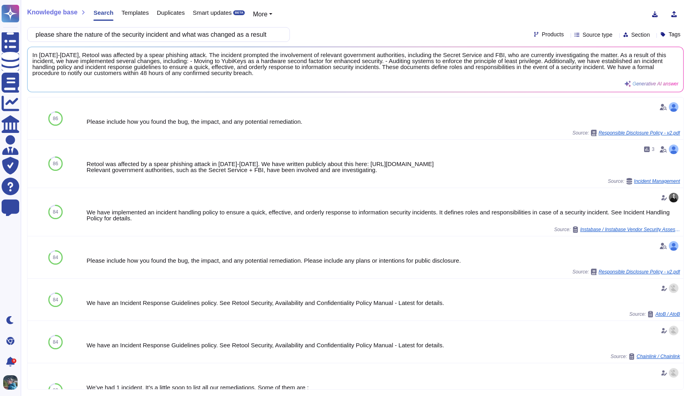  I want to click on span: Instabase / Instabase Vendor Security Assessment, so click(630, 229).